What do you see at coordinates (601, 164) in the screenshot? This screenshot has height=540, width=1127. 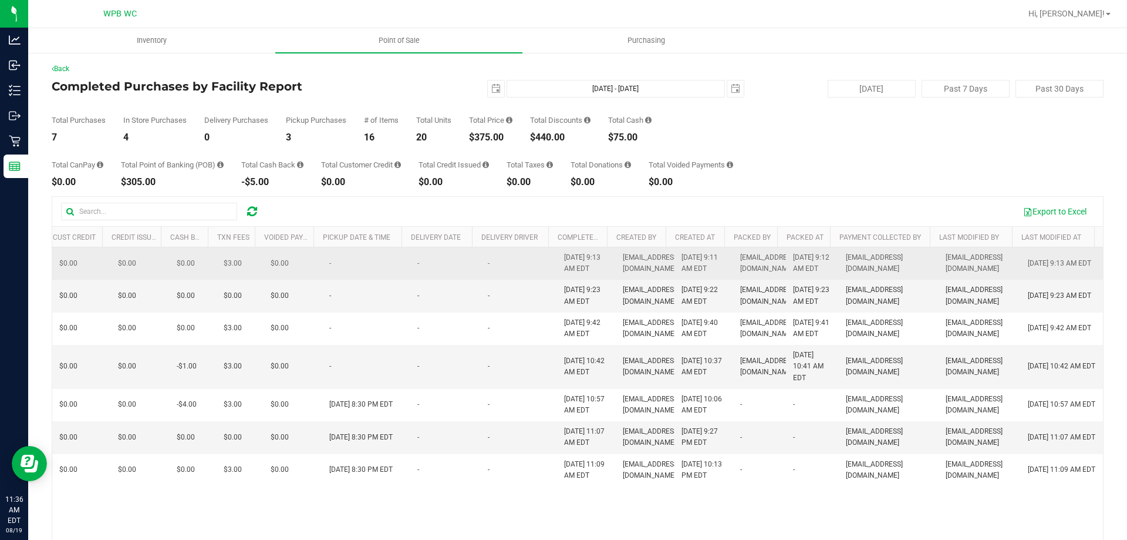 I see `div: Total Donations` at bounding box center [601, 164].